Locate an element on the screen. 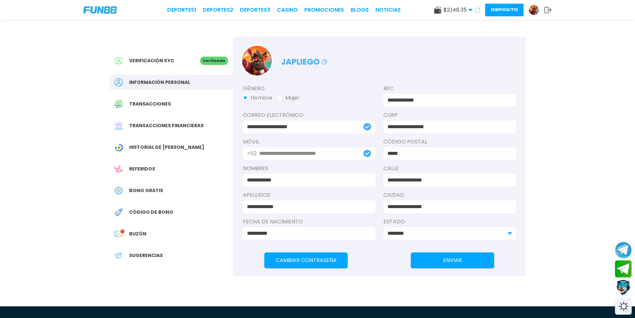  button: Cambiar Contraseña is located at coordinates (306, 261).